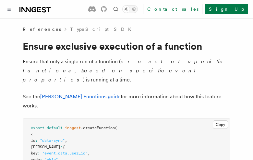  What do you see at coordinates (42, 29) in the screenshot?
I see `span: References` at bounding box center [42, 29].